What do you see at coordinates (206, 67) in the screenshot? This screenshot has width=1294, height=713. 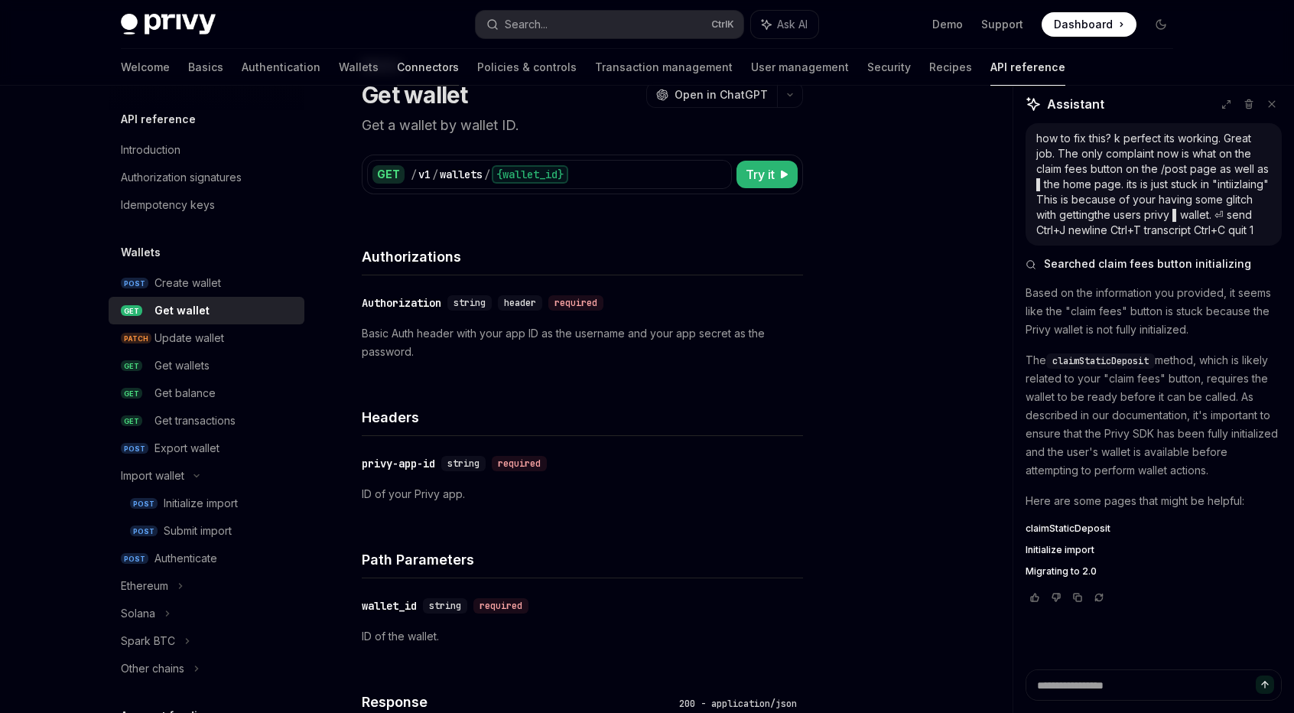 I see `a: Basics` at bounding box center [206, 67].